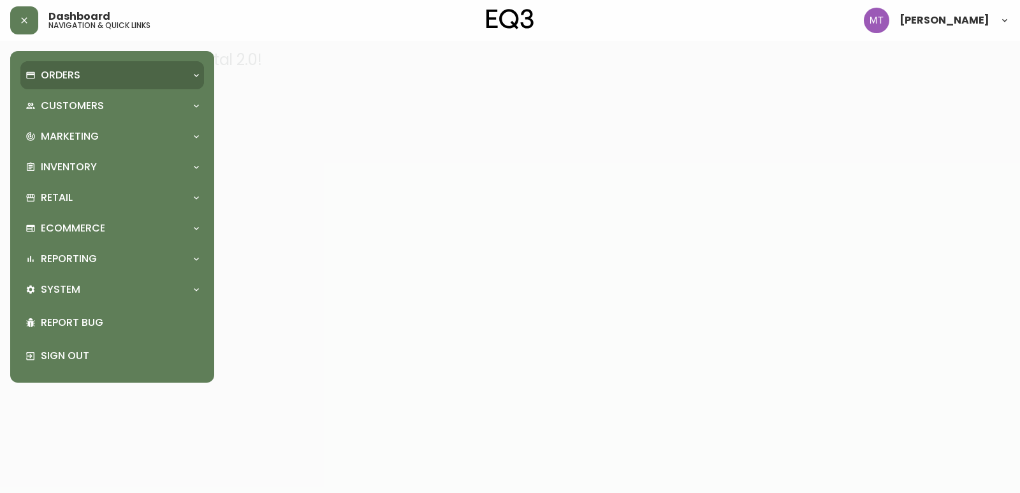 This screenshot has width=1020, height=493. What do you see at coordinates (72, 106) in the screenshot?
I see `p: Customers` at bounding box center [72, 106].